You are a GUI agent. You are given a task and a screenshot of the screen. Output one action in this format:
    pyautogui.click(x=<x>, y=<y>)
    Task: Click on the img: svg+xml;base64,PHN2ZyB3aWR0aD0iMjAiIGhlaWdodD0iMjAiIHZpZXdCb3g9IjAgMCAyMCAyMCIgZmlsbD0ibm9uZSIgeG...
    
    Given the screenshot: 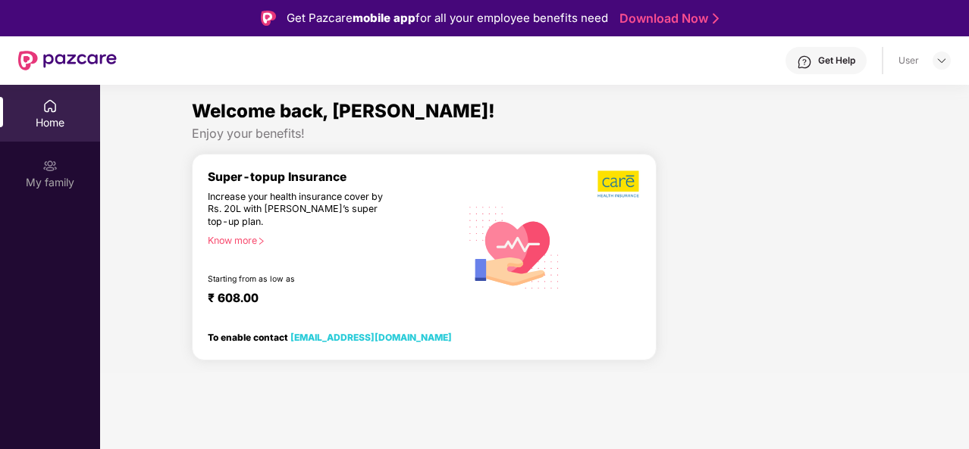 What is the action you would take?
    pyautogui.click(x=50, y=166)
    